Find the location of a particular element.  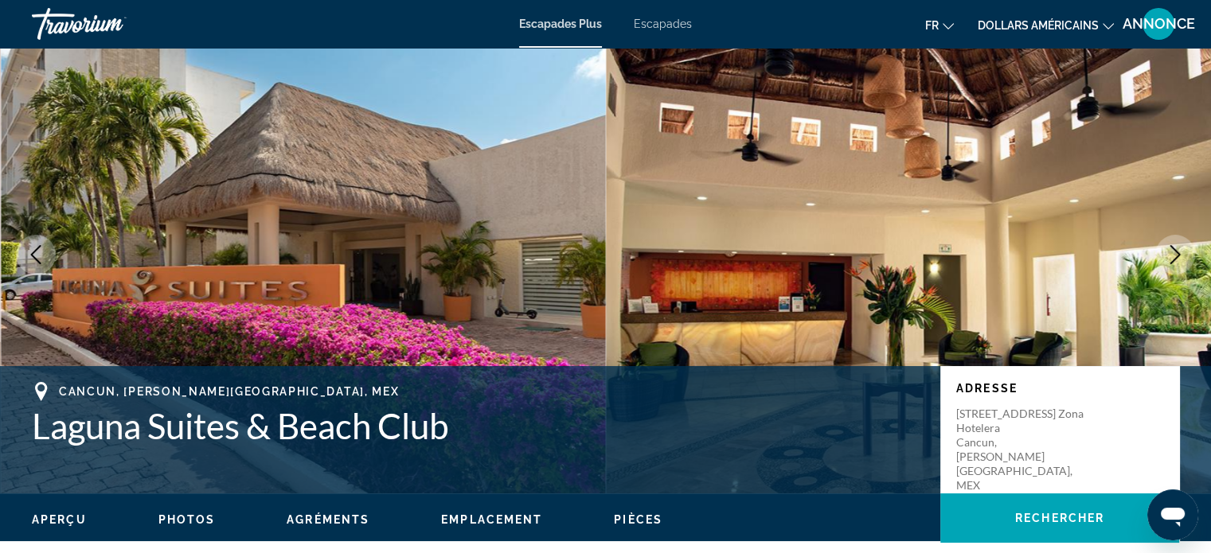

button: Photos is located at coordinates (187, 520).